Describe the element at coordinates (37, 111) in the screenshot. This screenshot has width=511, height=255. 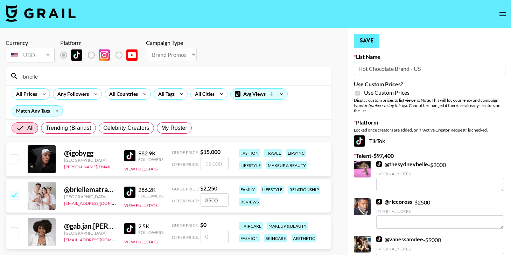
I see `div: Match Any Tags` at that location.